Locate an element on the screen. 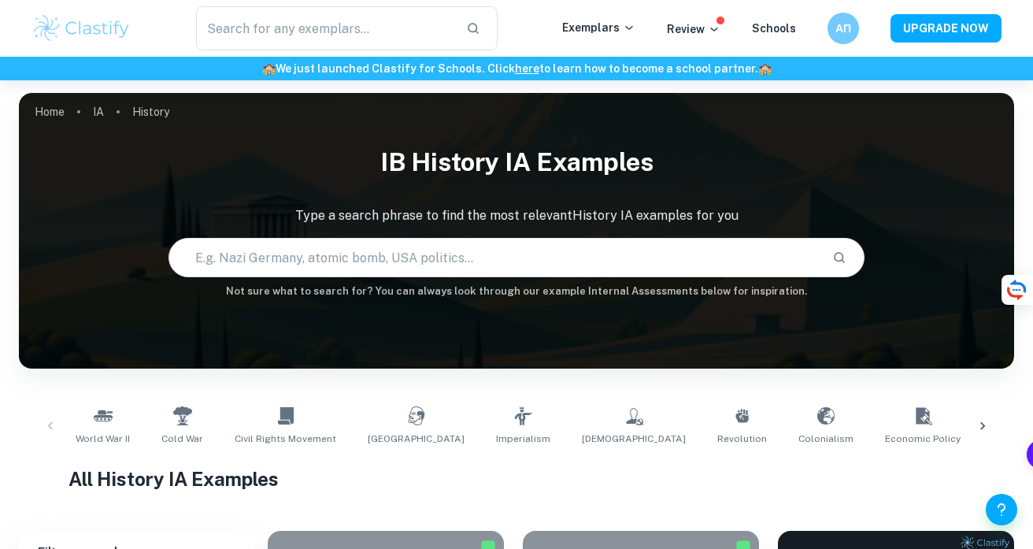 Image resolution: width=1033 pixels, height=549 pixels. h1: All History IA Examples is located at coordinates (517, 479).